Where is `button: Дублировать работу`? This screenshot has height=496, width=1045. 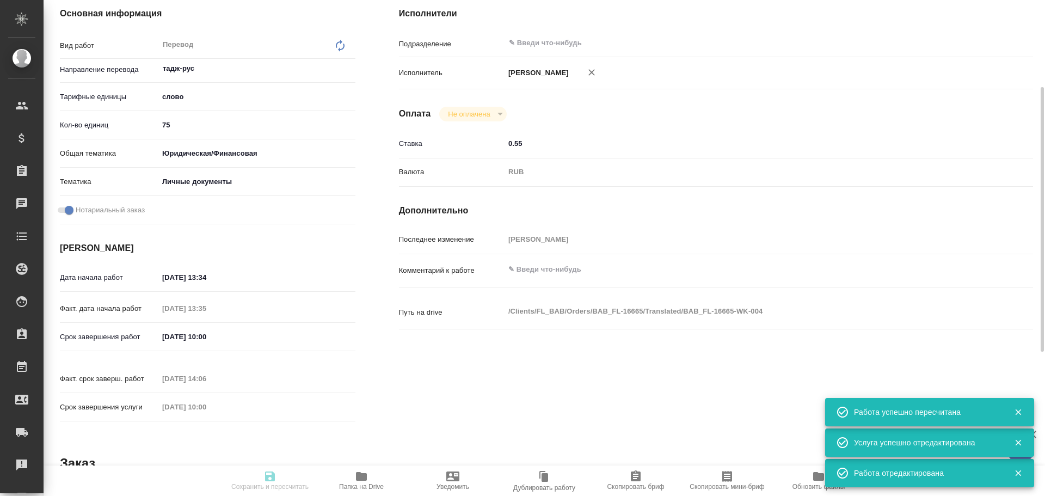 button: Дублировать работу is located at coordinates (544, 480).